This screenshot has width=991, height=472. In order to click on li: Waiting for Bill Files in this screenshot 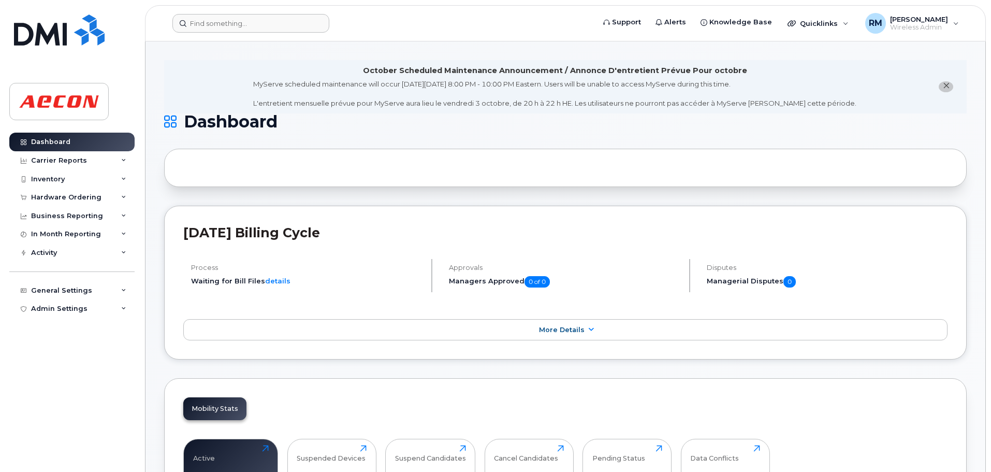, I will do `click(306, 281)`.